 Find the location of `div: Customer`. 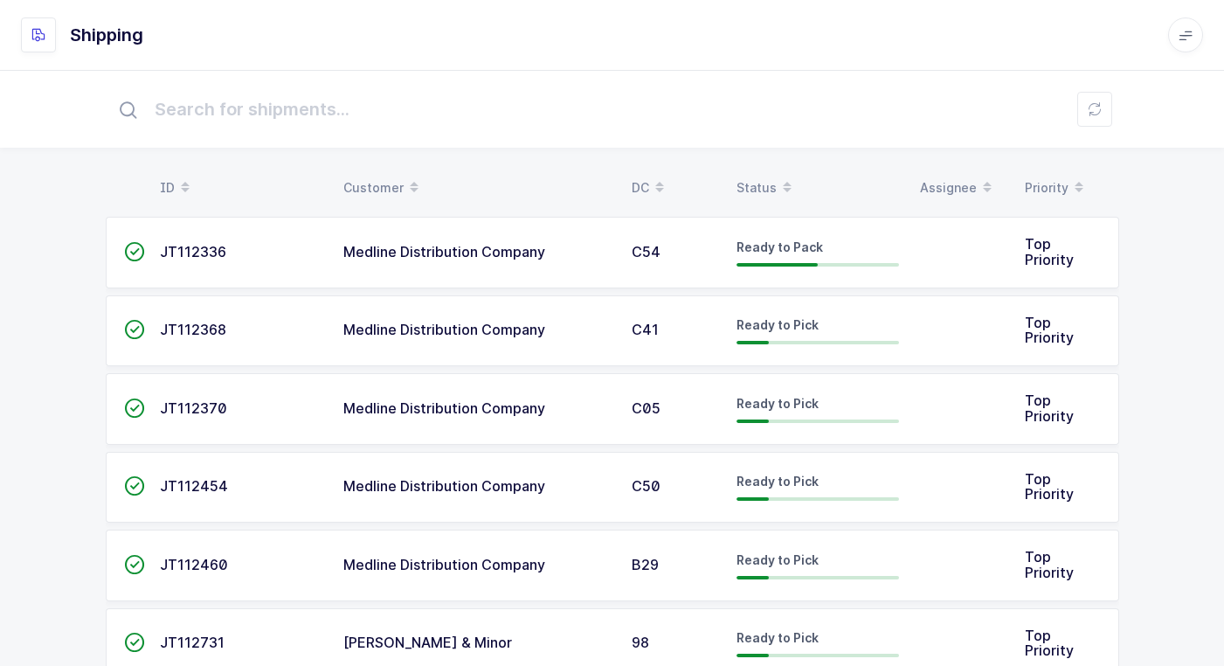

div: Customer is located at coordinates (477, 188).